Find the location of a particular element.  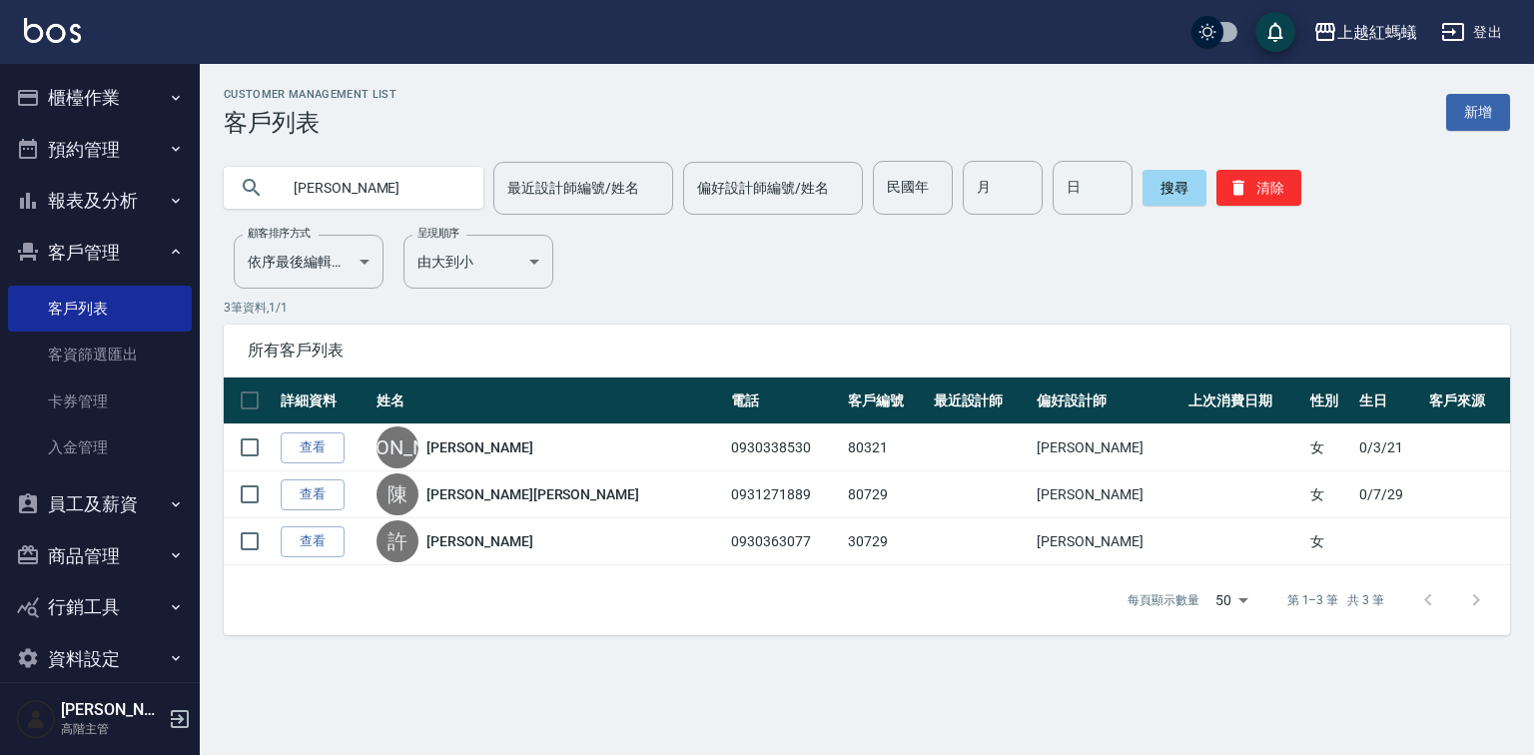

th: 客戶來源 is located at coordinates (1467, 401).